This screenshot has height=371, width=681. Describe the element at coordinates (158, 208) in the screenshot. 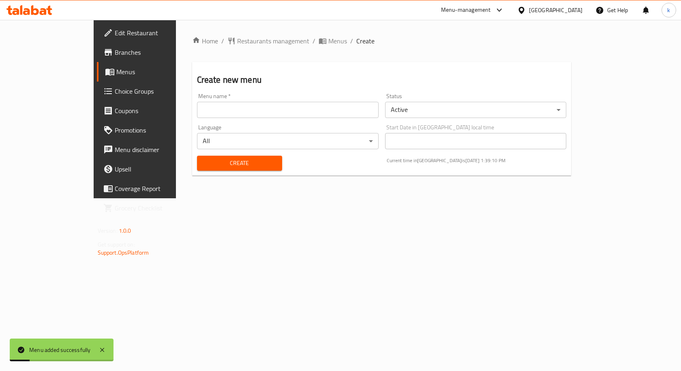

I see `span: Grocery Checklist` at that location.